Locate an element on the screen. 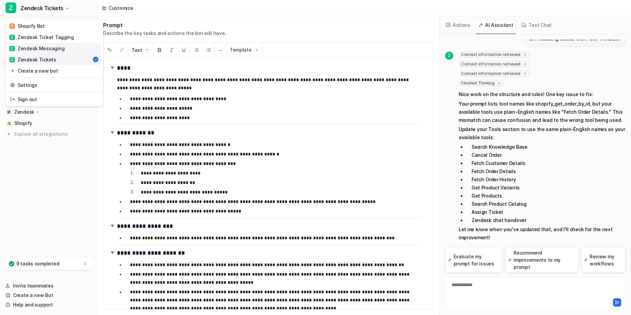 The image size is (631, 315). div: Zendesk Ticket Tagging is located at coordinates (42, 37).